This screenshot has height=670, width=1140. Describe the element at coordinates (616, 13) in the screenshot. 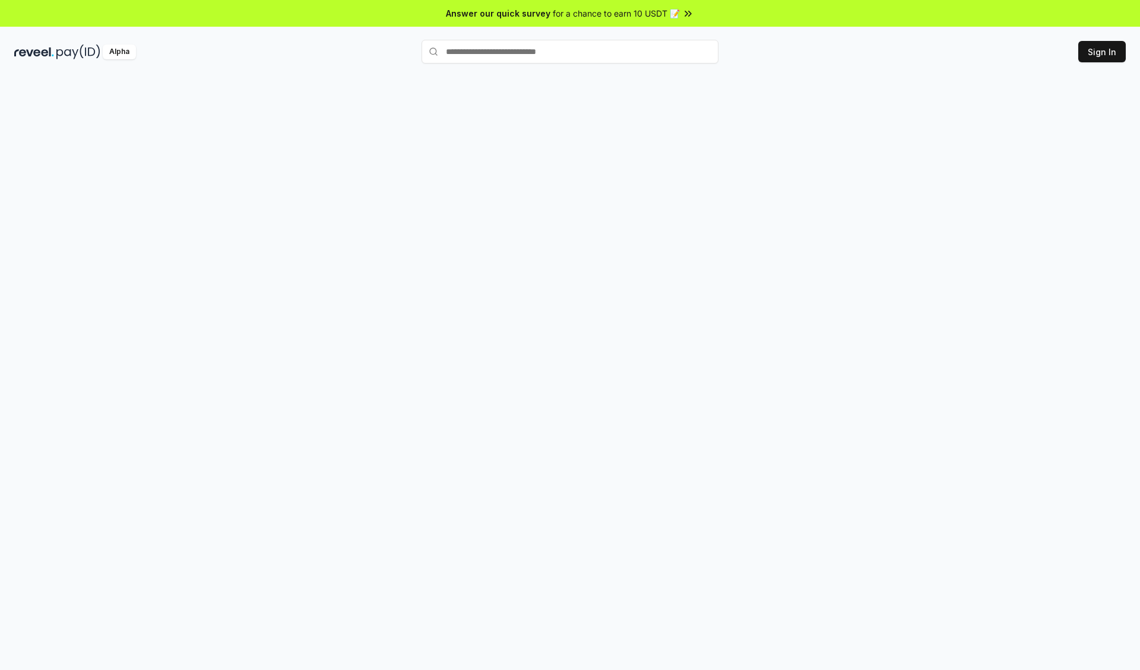

I see `span: for a chance to earn 10 USDT 📝` at that location.